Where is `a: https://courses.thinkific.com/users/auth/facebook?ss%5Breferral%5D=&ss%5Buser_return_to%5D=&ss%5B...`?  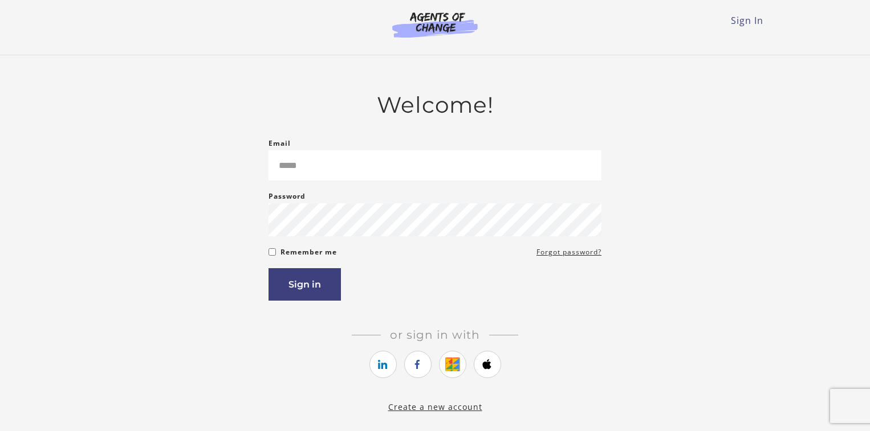 a: https://courses.thinkific.com/users/auth/facebook?ss%5Breferral%5D=&ss%5Buser_return_to%5D=&ss%5B... is located at coordinates (418, 365).